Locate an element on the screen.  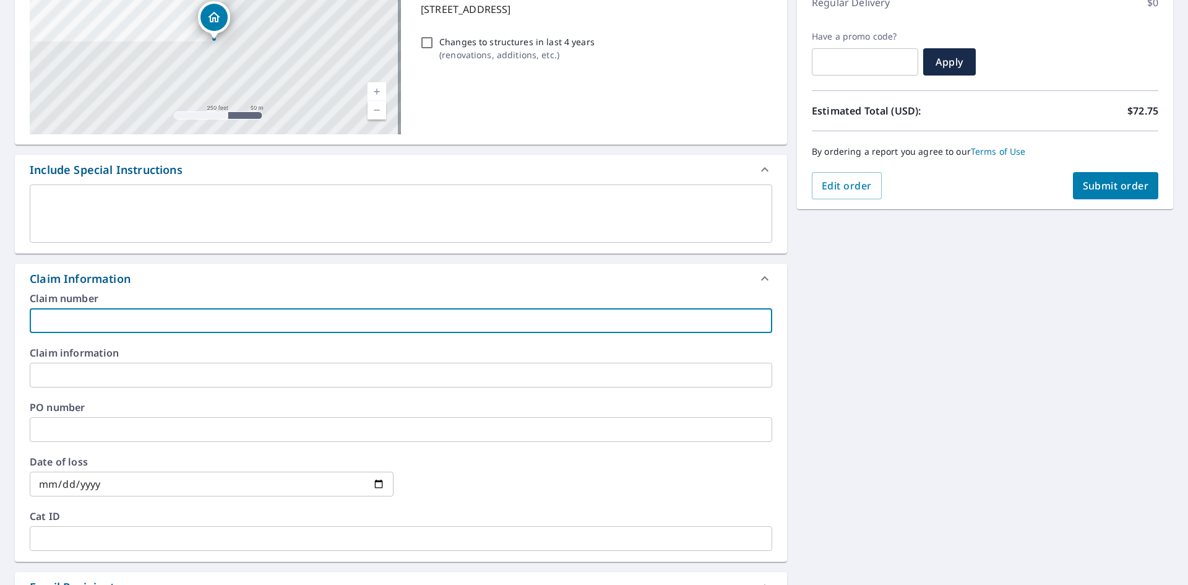
span: Apply is located at coordinates (949, 62).